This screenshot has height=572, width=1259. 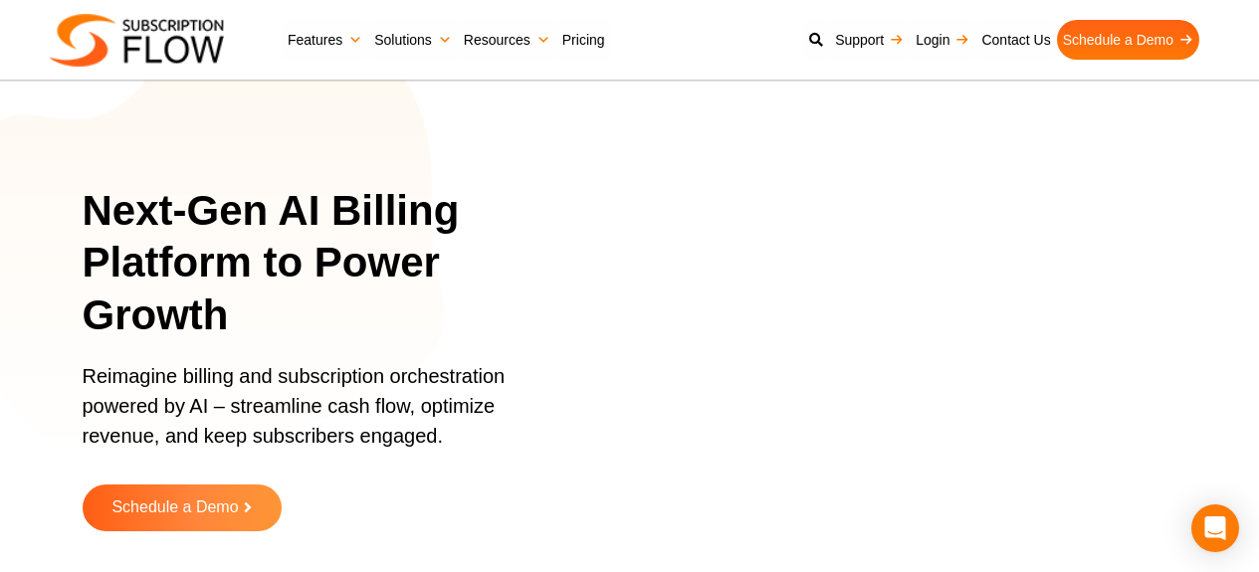 I want to click on a: Login, so click(x=943, y=40).